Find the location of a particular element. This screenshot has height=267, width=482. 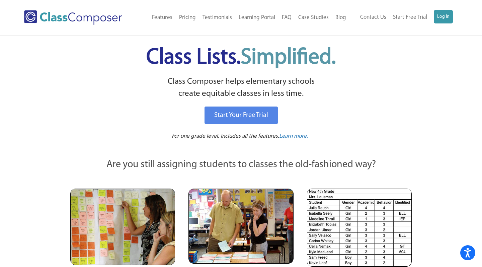

a: Case Studies is located at coordinates (313, 18).